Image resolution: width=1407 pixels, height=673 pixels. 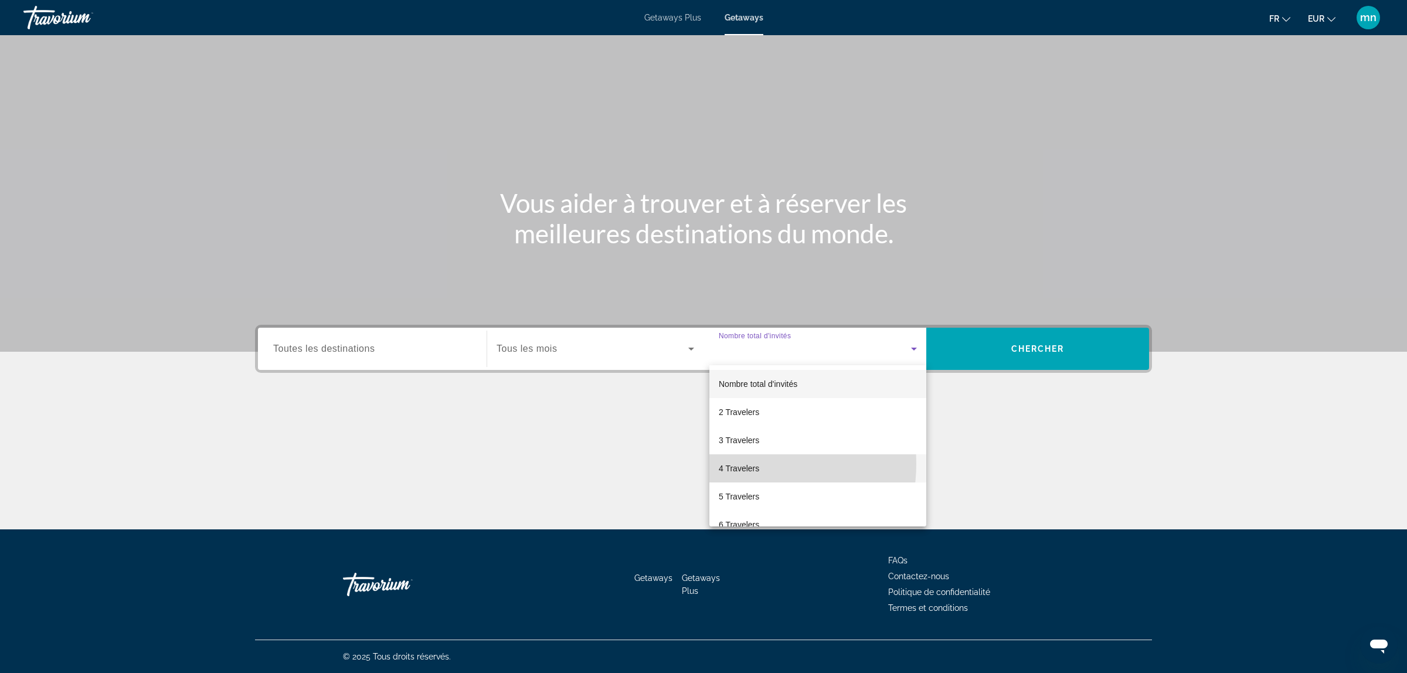 What do you see at coordinates (758, 384) in the screenshot?
I see `span: Nombre total d'invités` at bounding box center [758, 384].